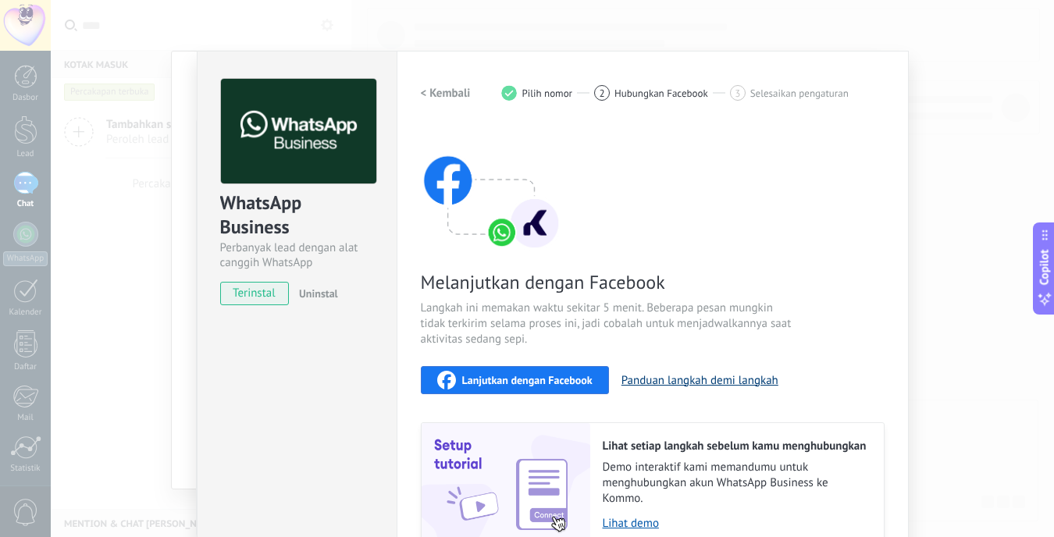 The height and width of the screenshot is (537, 1054). Describe the element at coordinates (298, 131) in the screenshot. I see `img: logo_main.png` at that location.